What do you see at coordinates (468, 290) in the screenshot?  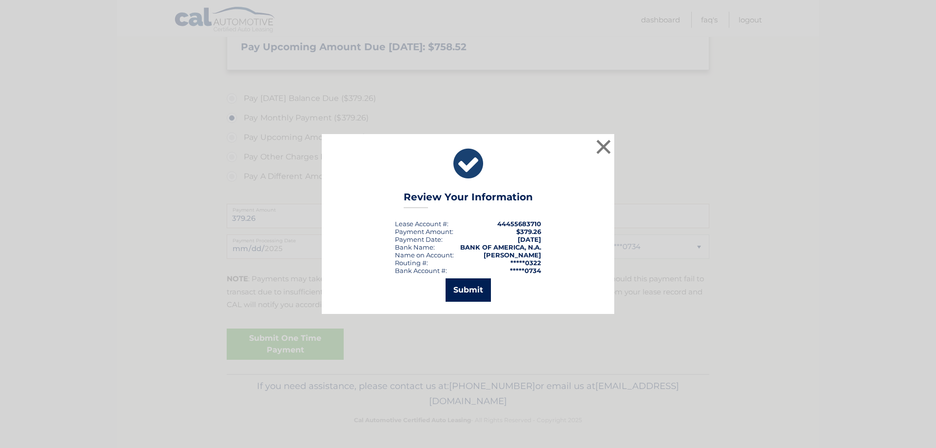 I see `button: Submit` at bounding box center [468, 290].